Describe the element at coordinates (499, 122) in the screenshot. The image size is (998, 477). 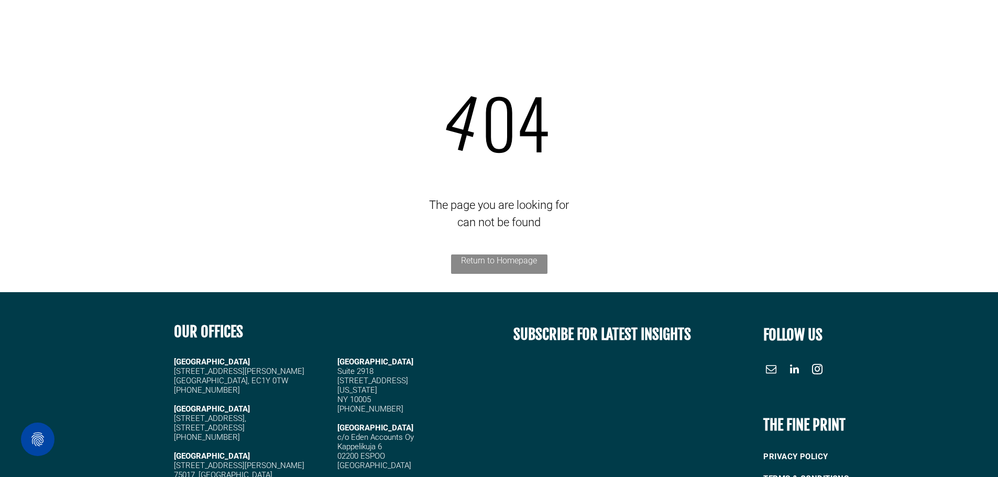
I see `div: 04` at that location.